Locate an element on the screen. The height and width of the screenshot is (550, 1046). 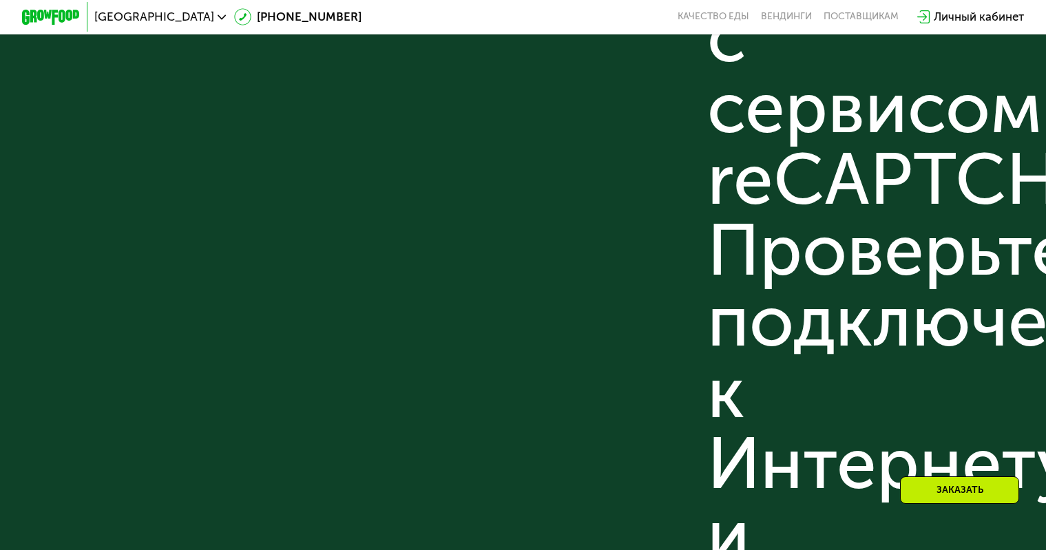
div: поставщикам is located at coordinates (861, 17).